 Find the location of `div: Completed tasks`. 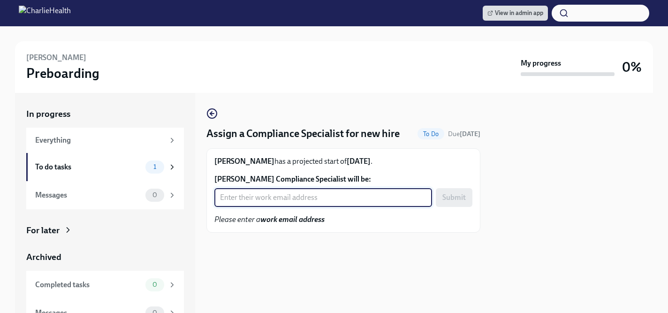

div: Completed tasks is located at coordinates (88, 285).